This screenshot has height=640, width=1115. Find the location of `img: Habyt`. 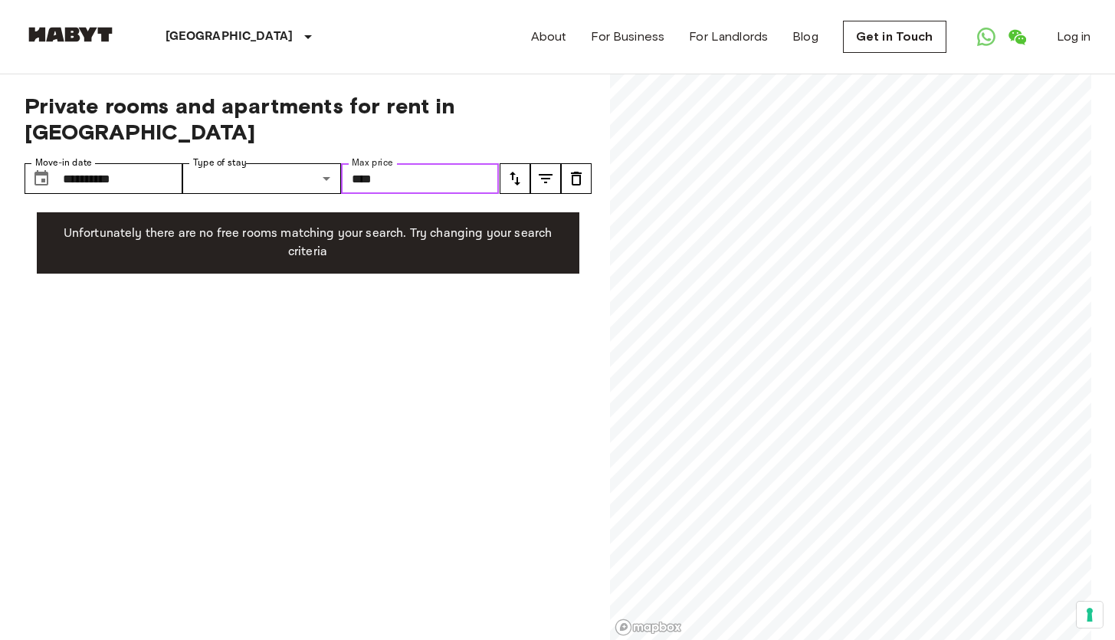

img: Habyt is located at coordinates (70, 34).